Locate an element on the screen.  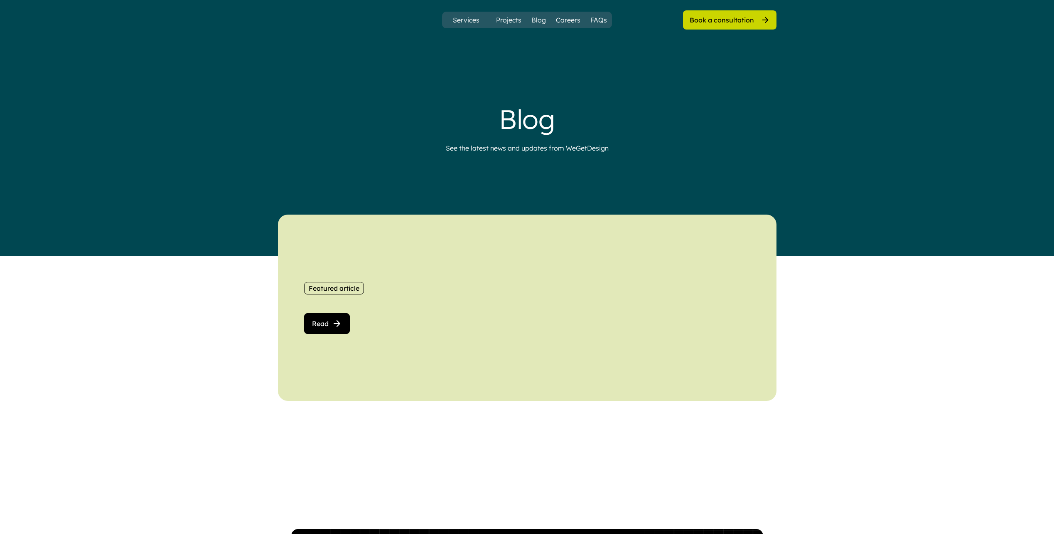
div: See the latest news and updates from WeGetDesign is located at coordinates (527, 148).